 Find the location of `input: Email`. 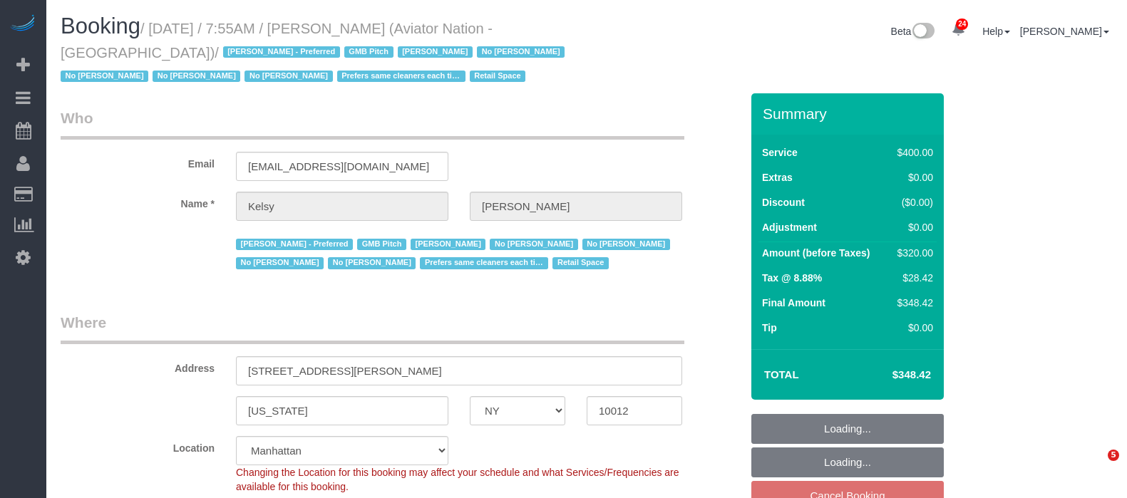

input: Email is located at coordinates (342, 166).